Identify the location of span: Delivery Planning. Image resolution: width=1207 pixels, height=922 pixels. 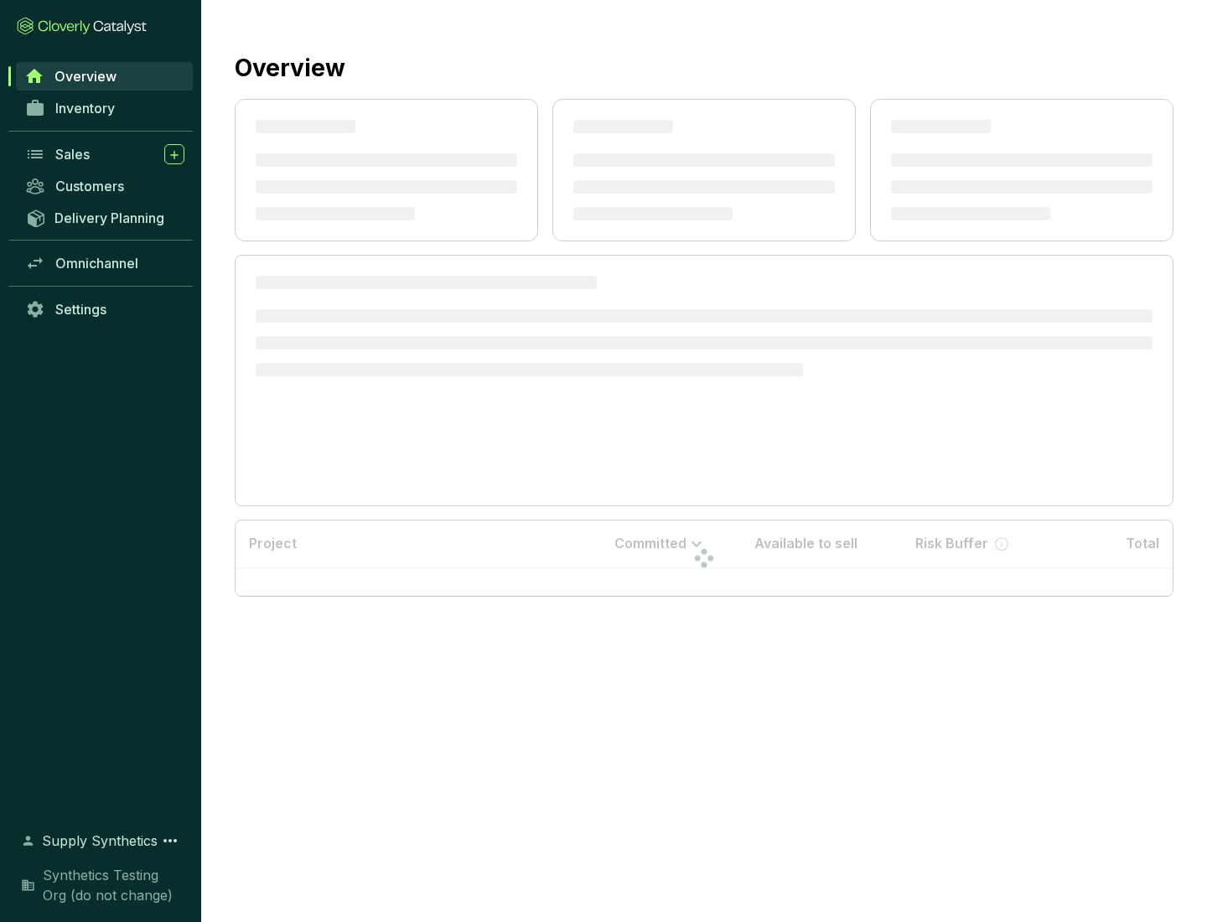
(109, 218).